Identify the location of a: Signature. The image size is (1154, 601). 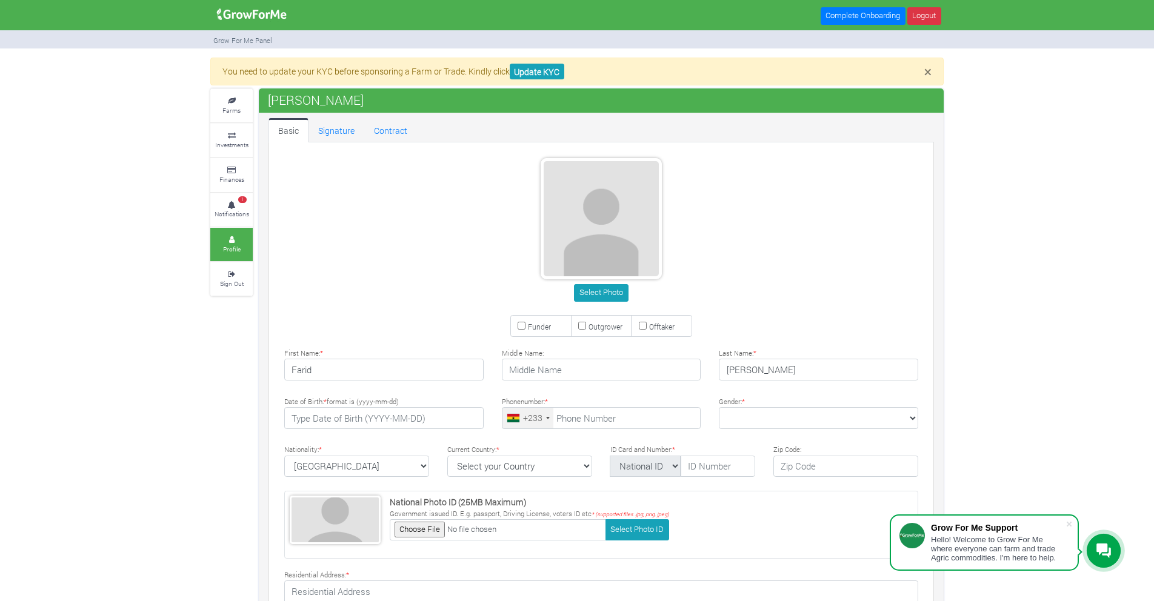
(336, 130).